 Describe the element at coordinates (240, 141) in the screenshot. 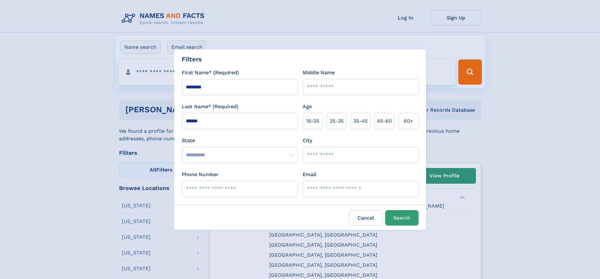

I see `label: State` at that location.